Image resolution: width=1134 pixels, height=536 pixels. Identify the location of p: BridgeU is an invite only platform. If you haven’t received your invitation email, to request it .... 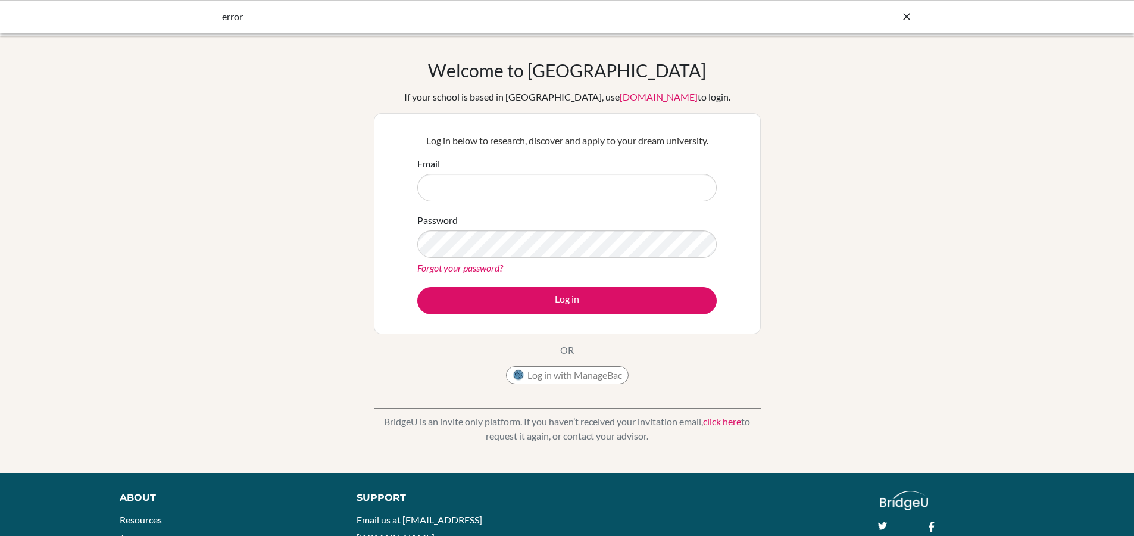
(567, 429).